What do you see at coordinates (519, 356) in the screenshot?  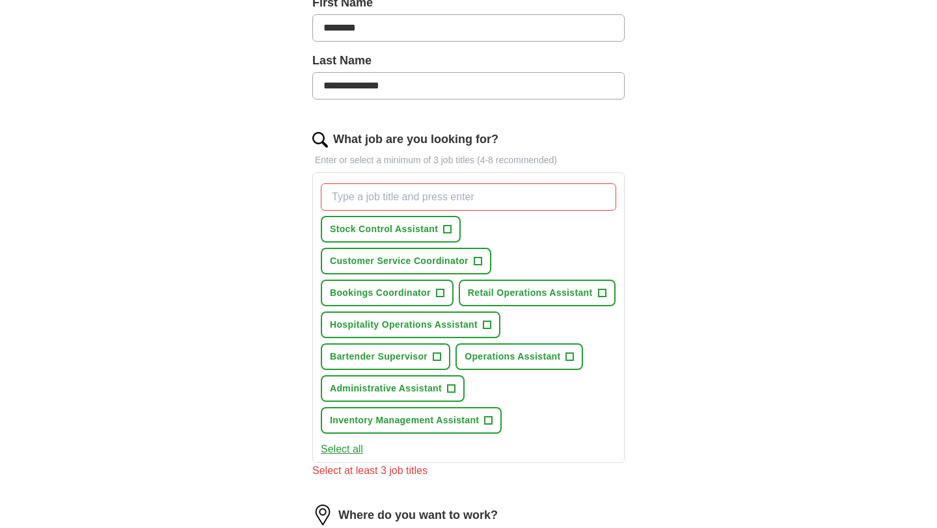 I see `button: Operations Assistant` at bounding box center [519, 356].